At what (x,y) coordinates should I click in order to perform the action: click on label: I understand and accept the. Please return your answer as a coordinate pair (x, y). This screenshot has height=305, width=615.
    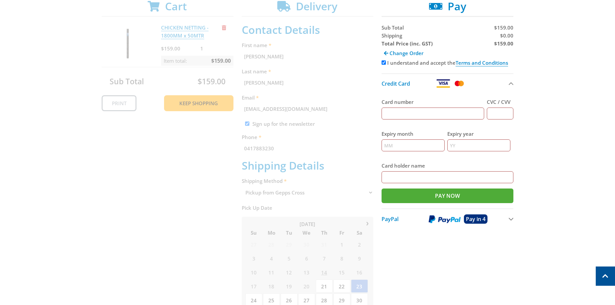
    Looking at the image, I should click on (448, 63).